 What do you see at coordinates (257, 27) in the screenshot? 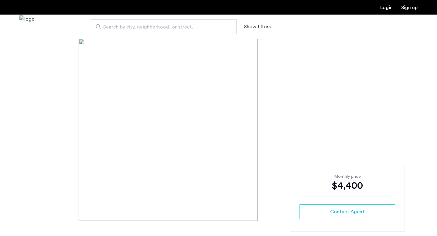
I see `button: Show or hide filters` at bounding box center [257, 27].